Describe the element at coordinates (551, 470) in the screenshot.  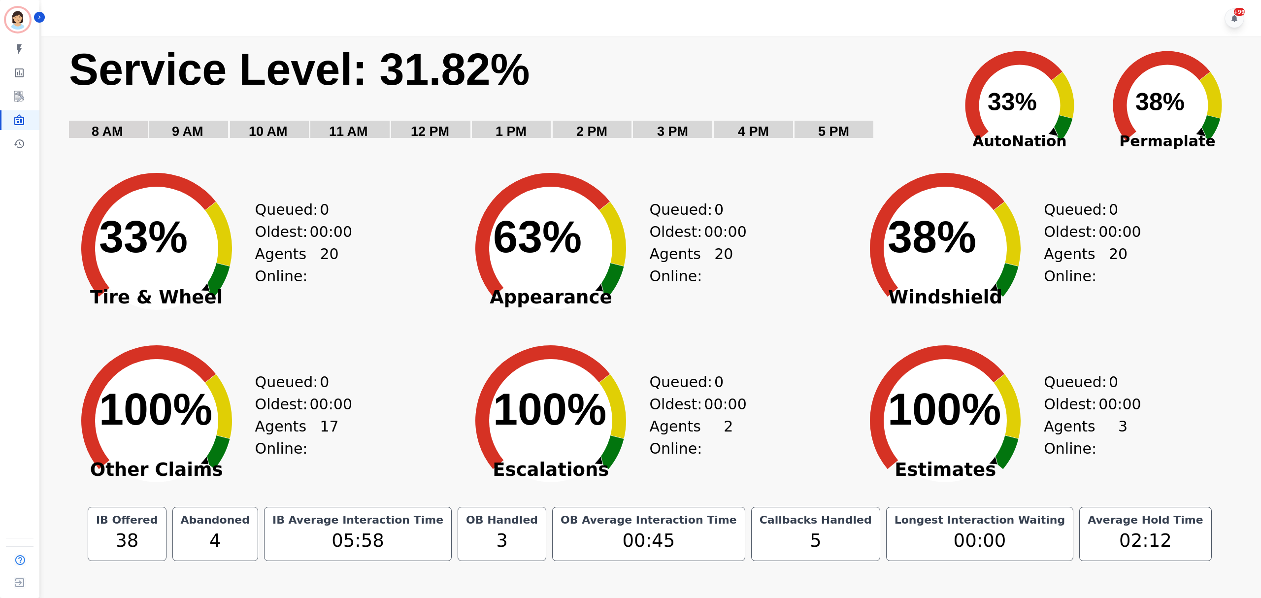
I see `span: Escalations` at that location.